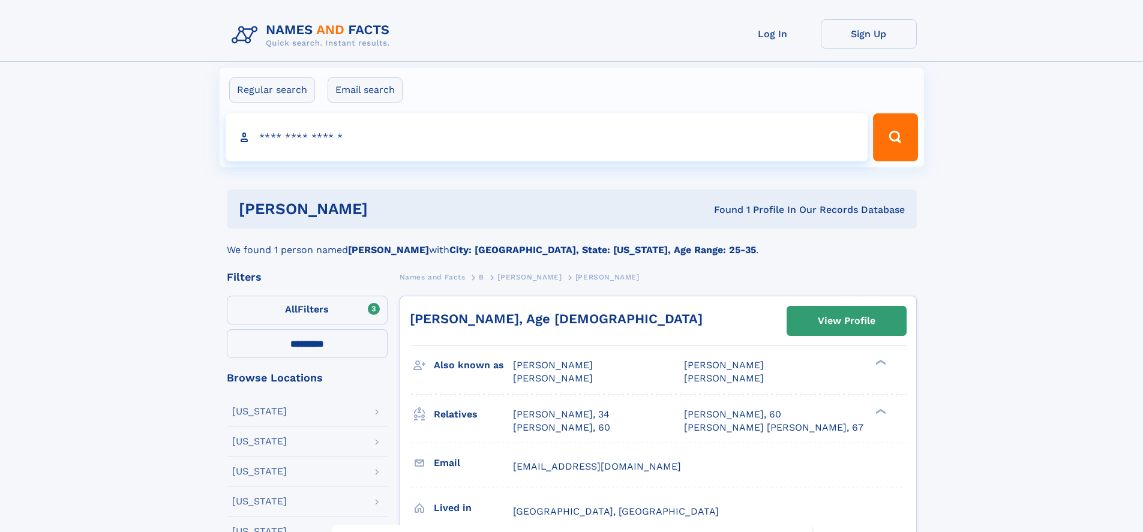  Describe the element at coordinates (473, 508) in the screenshot. I see `h3: Lived in` at that location.